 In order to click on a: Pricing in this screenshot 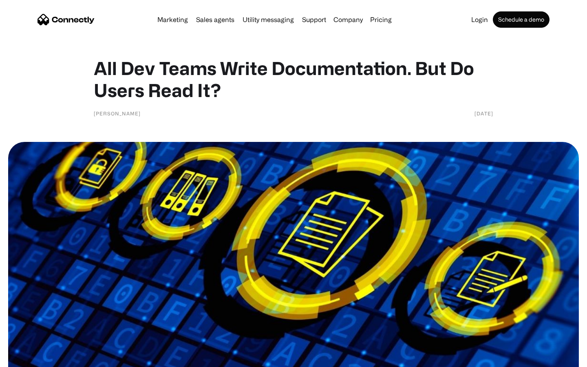, I will do `click(381, 20)`.